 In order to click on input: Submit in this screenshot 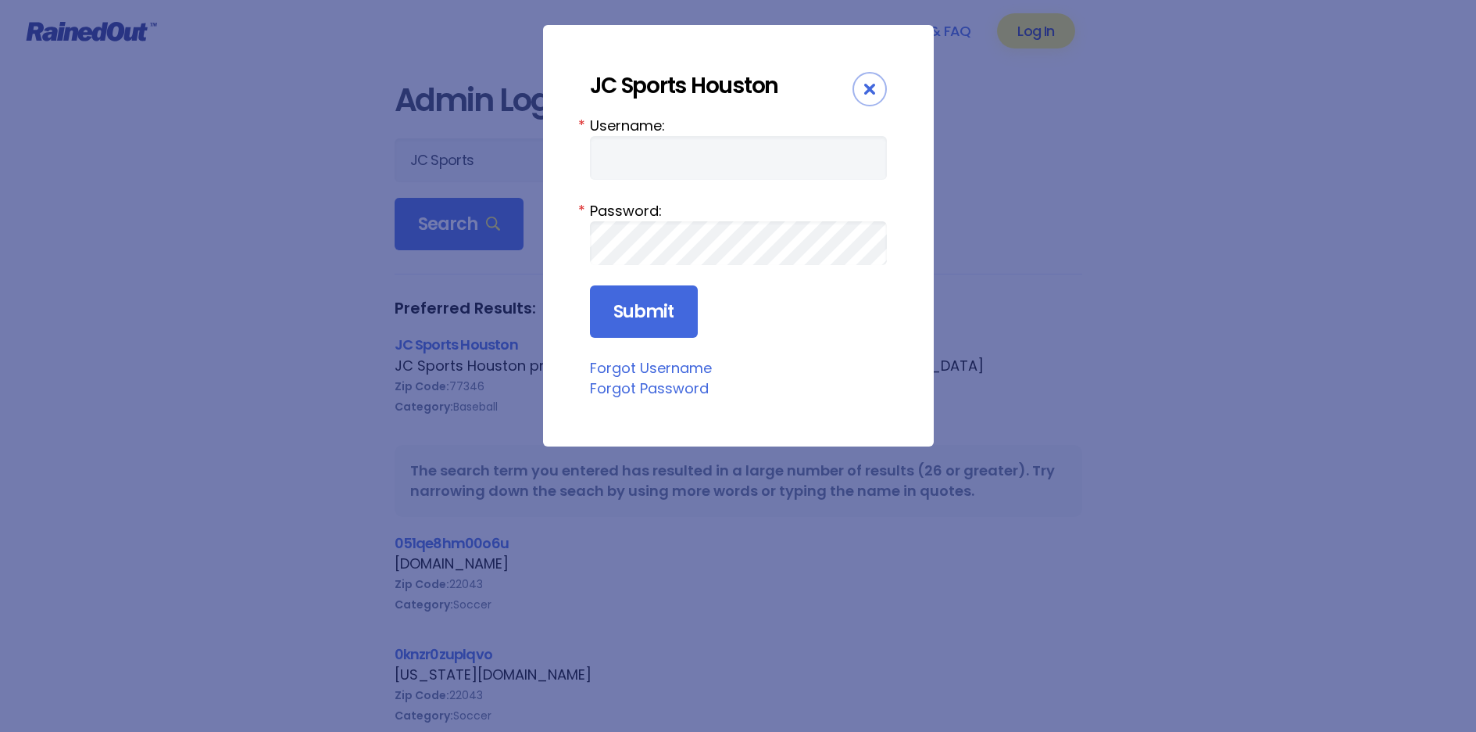, I will do `click(644, 312)`.